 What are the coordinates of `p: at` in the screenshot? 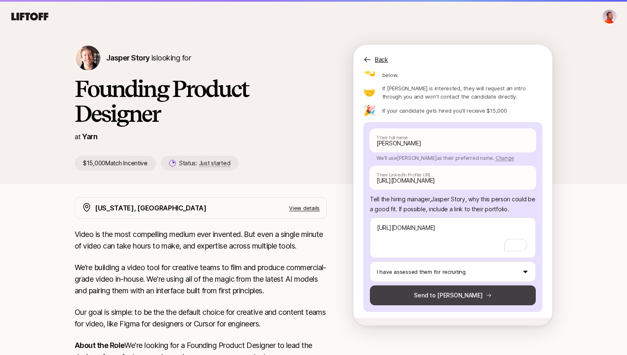 It's located at (77, 137).